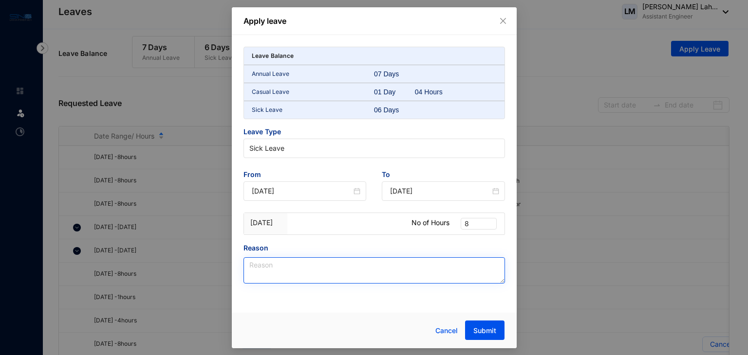 The image size is (748, 355). Describe the element at coordinates (302, 191) in the screenshot. I see `input: Start Date` at that location.